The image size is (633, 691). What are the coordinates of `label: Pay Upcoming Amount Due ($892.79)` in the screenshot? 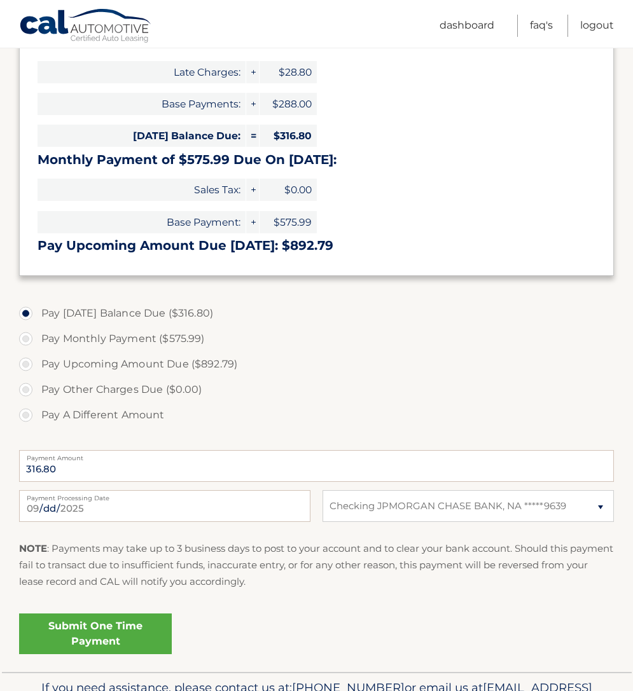 It's located at (316, 364).